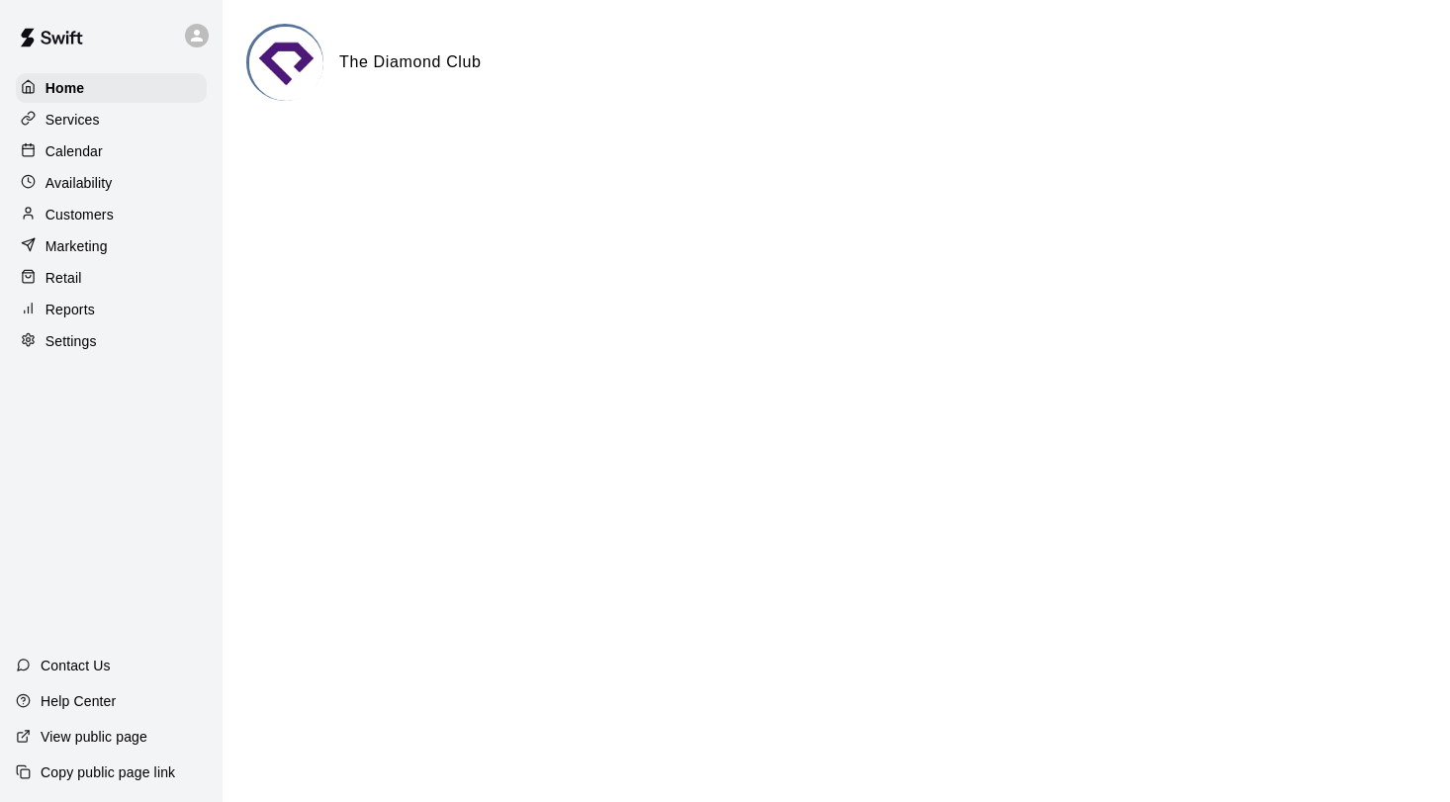 Image resolution: width=1450 pixels, height=802 pixels. Describe the element at coordinates (111, 278) in the screenshot. I see `div: Retail` at that location.